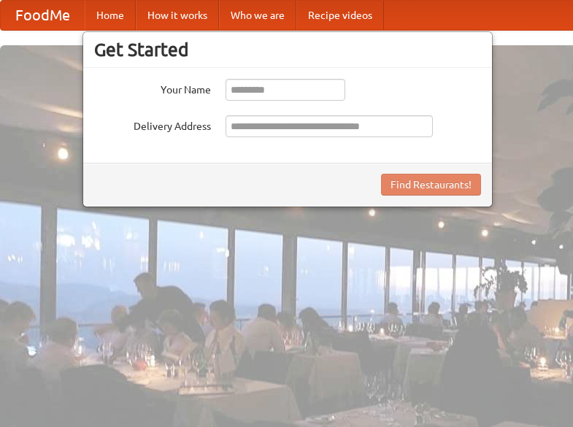  Describe the element at coordinates (110, 15) in the screenshot. I see `a: Home` at that location.